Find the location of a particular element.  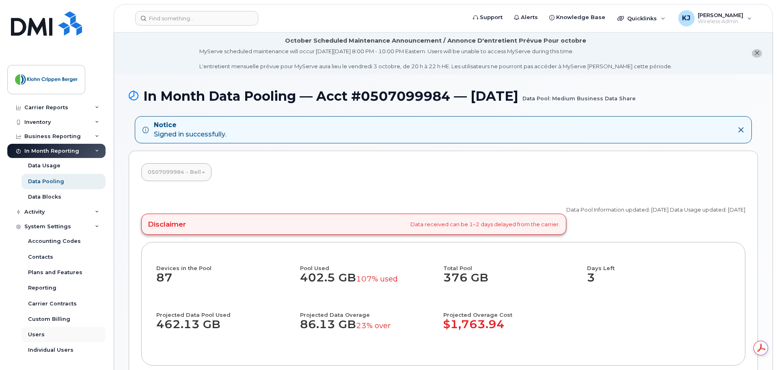

h4: Devices in the Pool is located at coordinates (228, 264).